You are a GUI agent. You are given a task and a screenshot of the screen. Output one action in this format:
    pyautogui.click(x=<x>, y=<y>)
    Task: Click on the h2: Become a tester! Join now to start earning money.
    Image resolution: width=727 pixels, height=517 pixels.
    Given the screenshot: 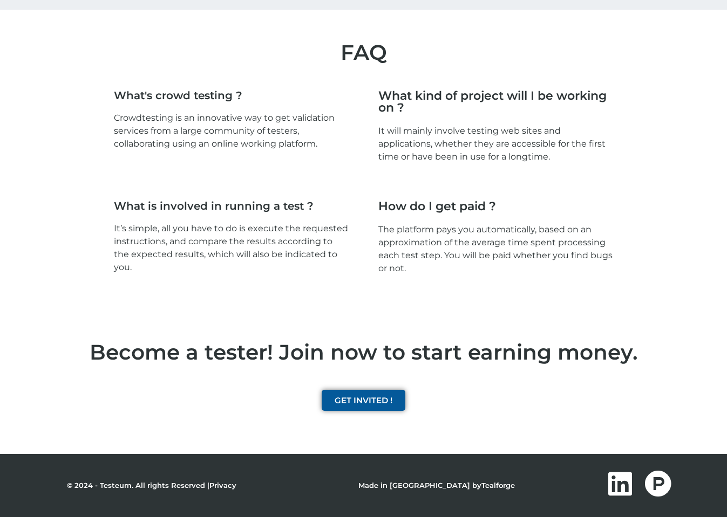 What is the action you would take?
    pyautogui.click(x=364, y=352)
    